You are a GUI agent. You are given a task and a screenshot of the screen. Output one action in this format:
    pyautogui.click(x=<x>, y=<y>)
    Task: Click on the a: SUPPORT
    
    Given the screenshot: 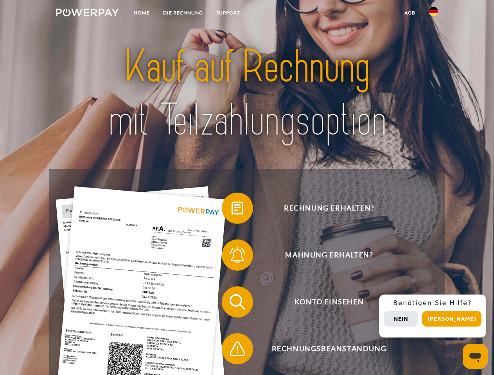 What is the action you would take?
    pyautogui.click(x=228, y=13)
    